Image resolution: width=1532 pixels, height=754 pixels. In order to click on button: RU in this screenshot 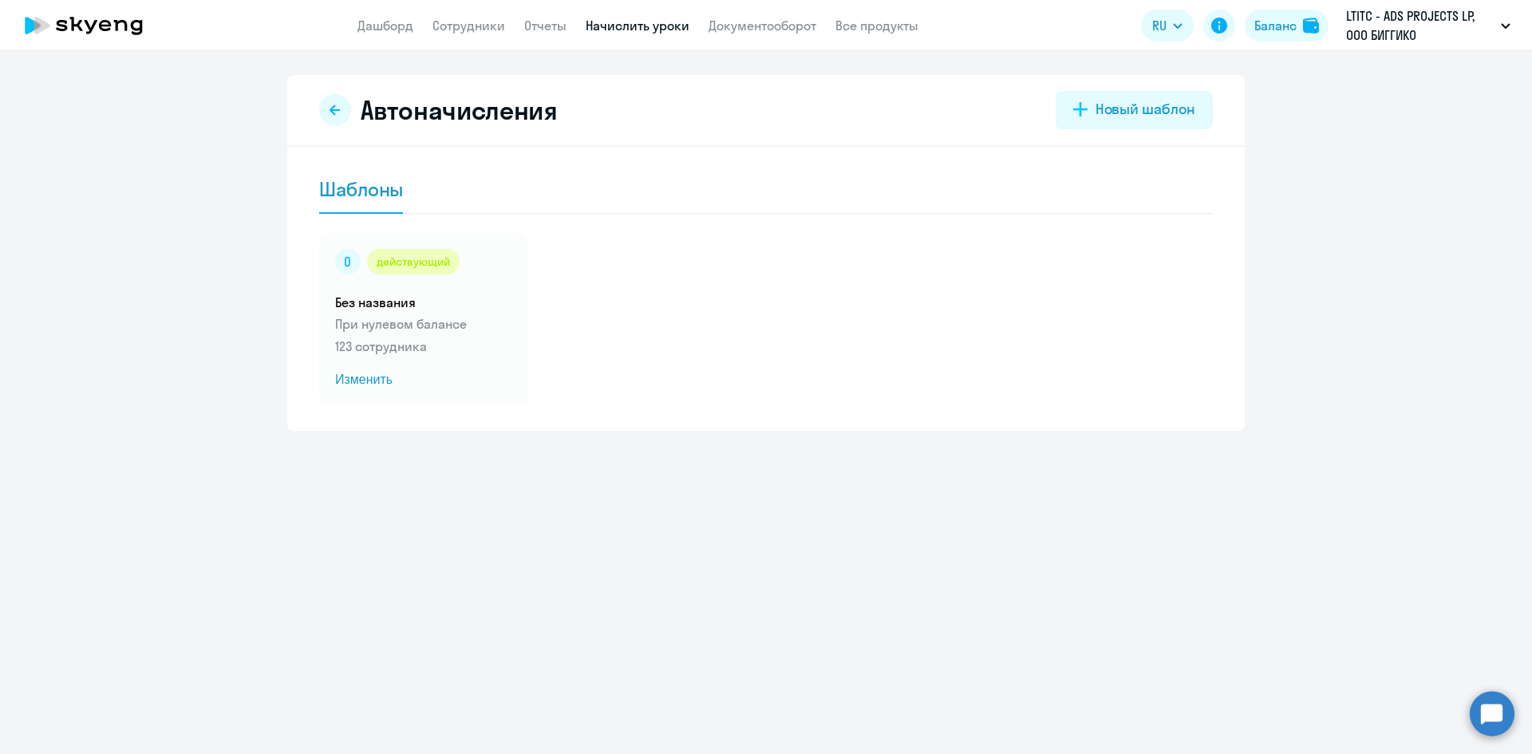, I will do `click(1168, 26)`.